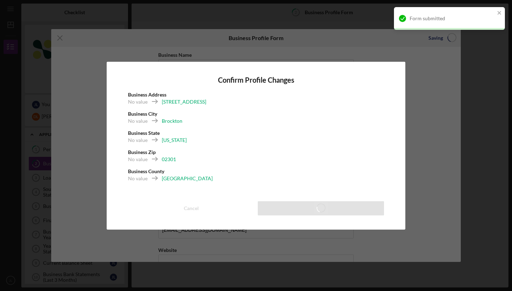 The height and width of the screenshot is (291, 512). Describe the element at coordinates (320, 209) in the screenshot. I see `button: Save` at that location.